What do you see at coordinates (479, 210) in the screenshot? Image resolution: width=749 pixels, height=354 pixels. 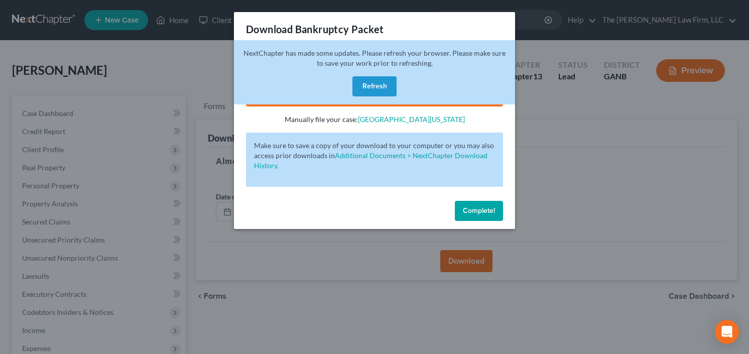 I see `span: Complete!` at bounding box center [479, 210].